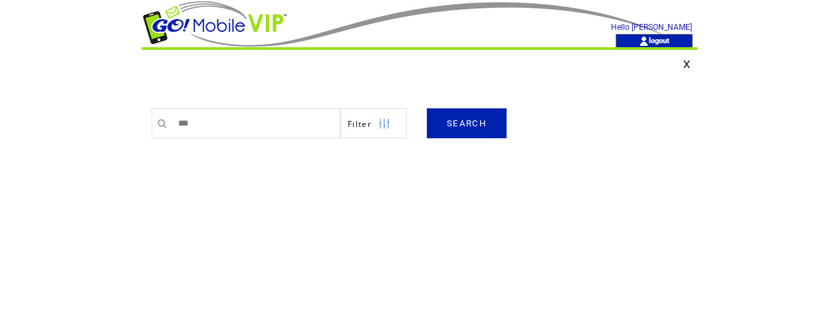 This screenshot has height=333, width=839. I want to click on img: filters.png, so click(384, 124).